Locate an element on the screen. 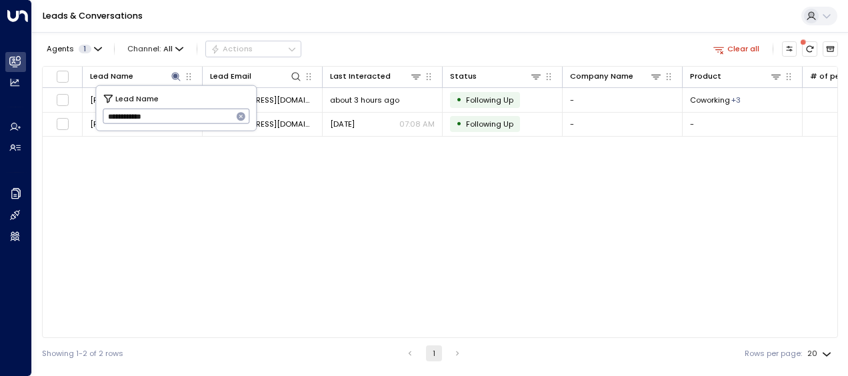 Image resolution: width=848 pixels, height=376 pixels. div: 20 is located at coordinates (821, 353).